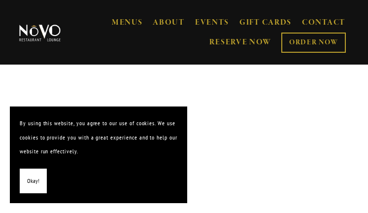 Image resolution: width=368 pixels, height=213 pixels. I want to click on a: GIFT CARDS, so click(265, 23).